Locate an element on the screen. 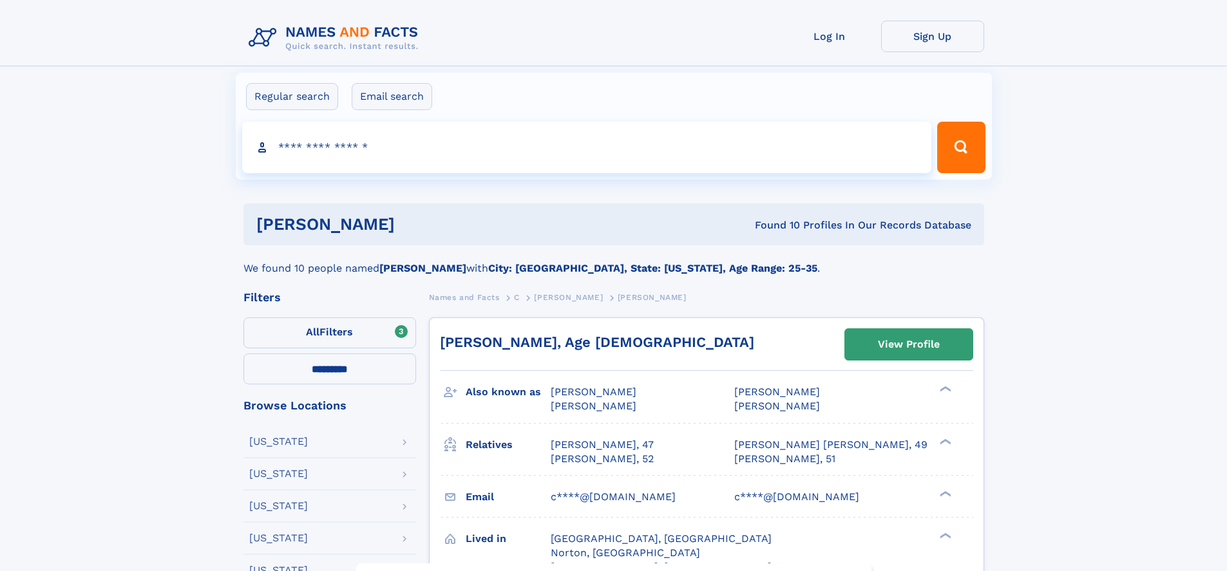 The height and width of the screenshot is (571, 1227). label: Filters is located at coordinates (330, 333).